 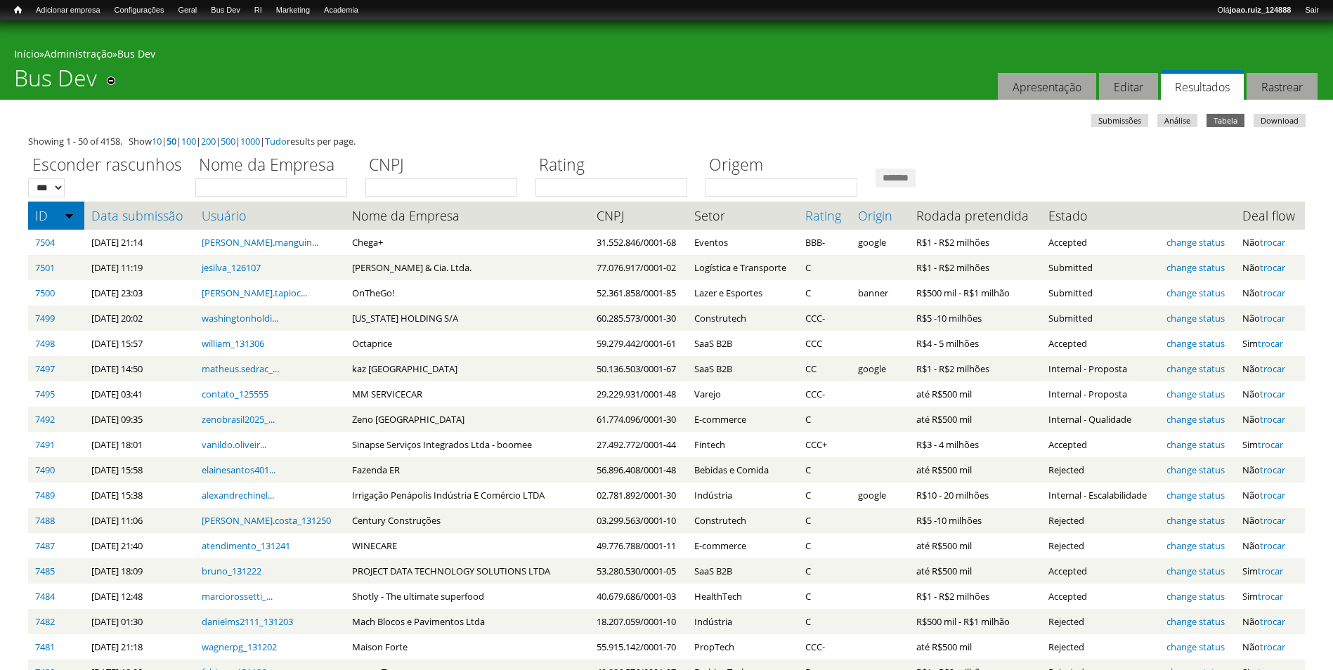 What do you see at coordinates (240, 318) in the screenshot?
I see `a: washingtonholdi...` at bounding box center [240, 318].